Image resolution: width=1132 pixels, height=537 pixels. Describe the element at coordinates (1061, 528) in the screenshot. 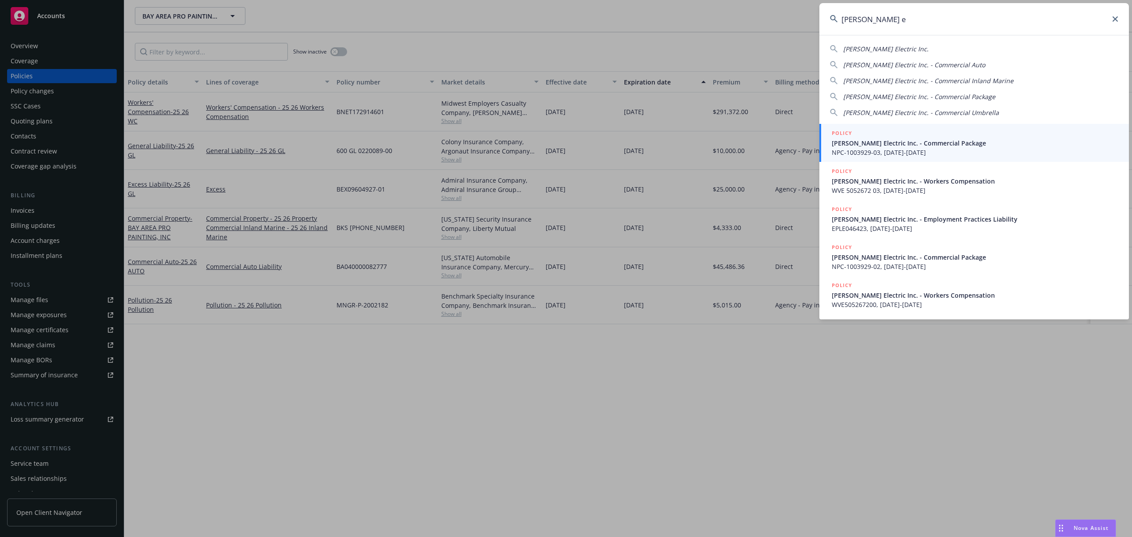

I see `div: Drag to move` at that location.